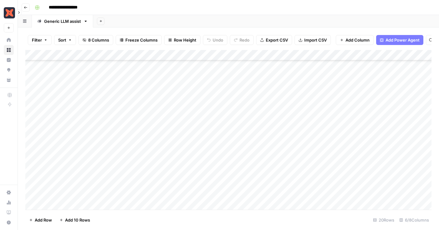 The width and height of the screenshot is (439, 230). Describe the element at coordinates (77, 220) in the screenshot. I see `span: Add 10 Rows` at that location.